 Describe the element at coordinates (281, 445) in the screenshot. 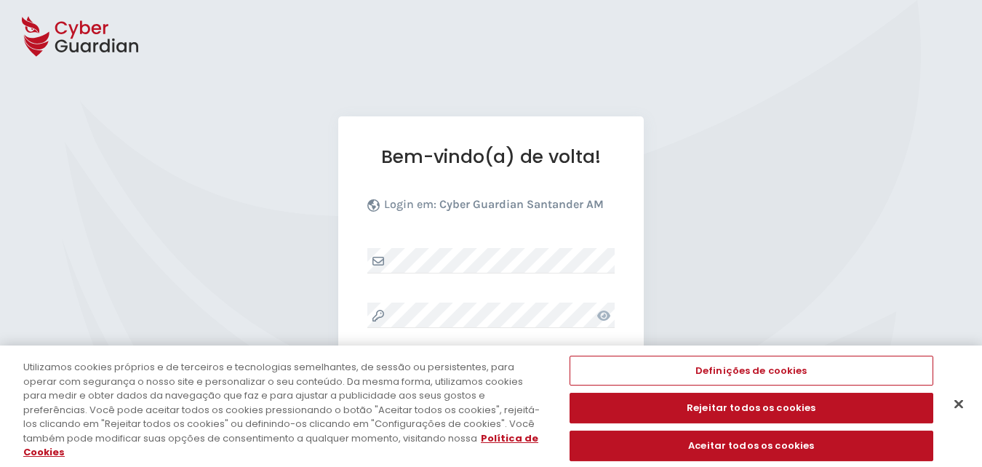

I see `a: Mais informações sobre a sua privacidade, abre em uma nova guia` at that location.